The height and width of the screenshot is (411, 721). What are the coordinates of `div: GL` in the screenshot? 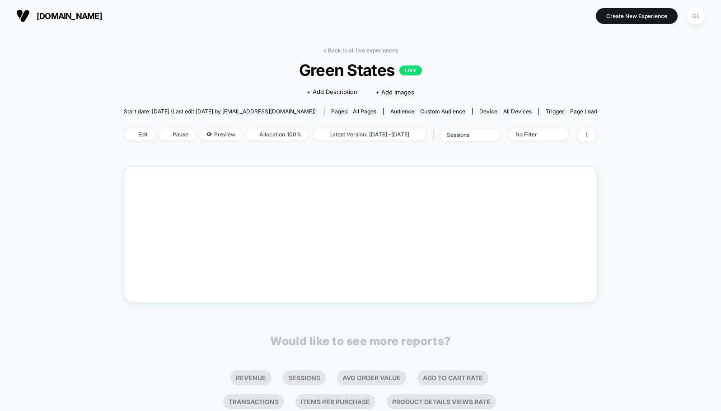 It's located at (696, 16).